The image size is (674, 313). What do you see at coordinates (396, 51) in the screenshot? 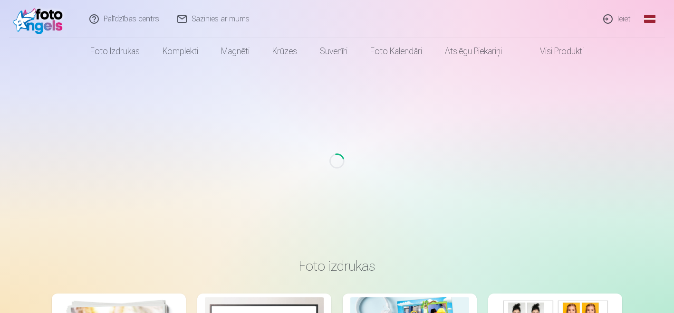
I see `a: Foto kalendāri` at bounding box center [396, 51].